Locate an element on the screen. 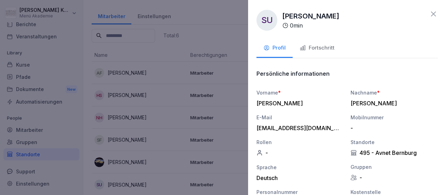 The image size is (446, 195). div: 495 - Avnet Bernburg is located at coordinates (394, 153).